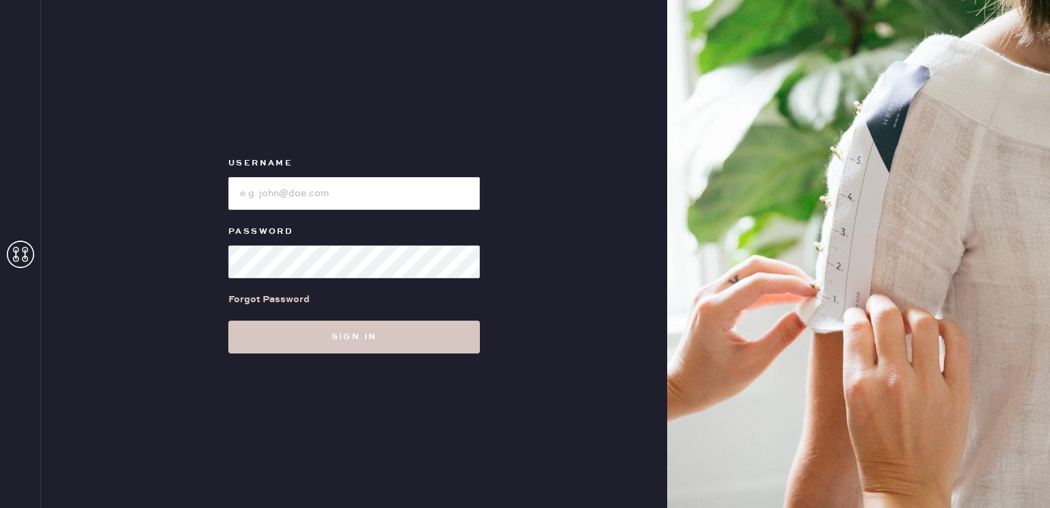  I want to click on button: Sign in, so click(354, 337).